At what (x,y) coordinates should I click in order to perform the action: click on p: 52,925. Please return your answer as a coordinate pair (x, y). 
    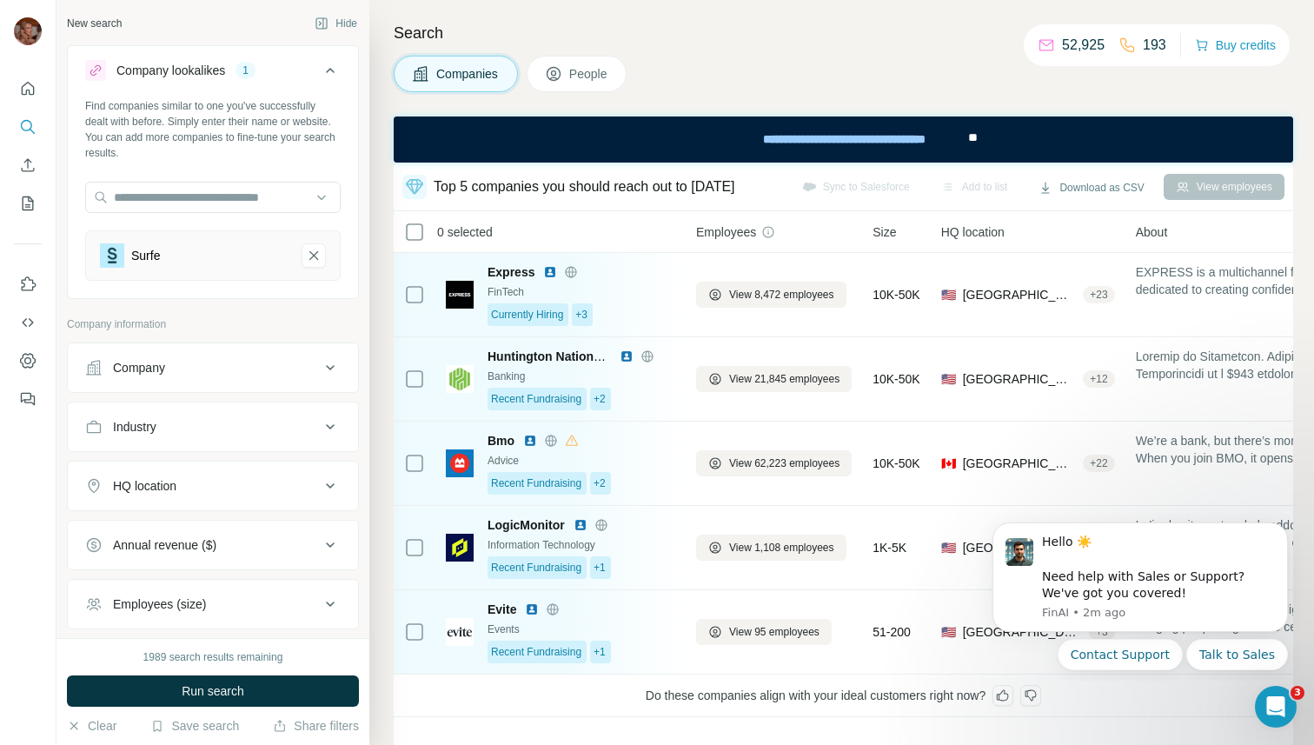
    Looking at the image, I should click on (1083, 45).